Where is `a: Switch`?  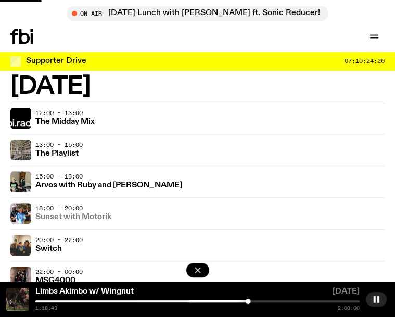 a: Switch is located at coordinates (48, 248).